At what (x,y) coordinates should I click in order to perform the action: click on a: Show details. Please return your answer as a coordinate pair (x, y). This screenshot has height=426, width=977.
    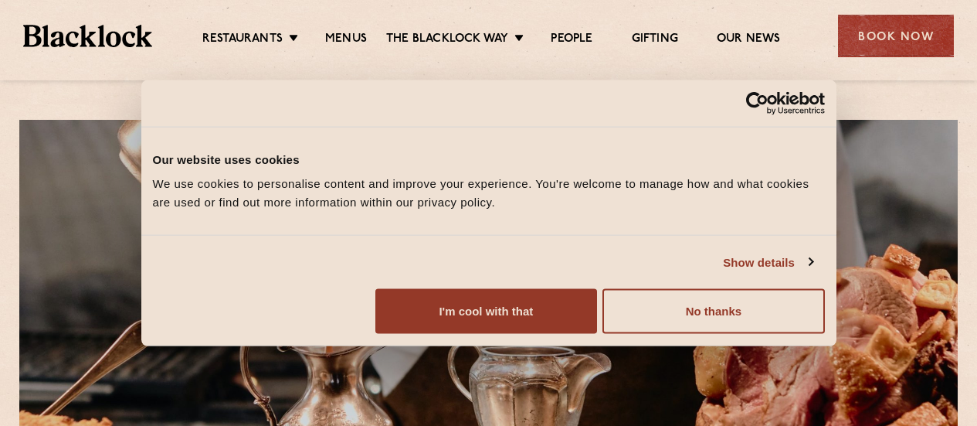
    Looking at the image, I should click on (768, 262).